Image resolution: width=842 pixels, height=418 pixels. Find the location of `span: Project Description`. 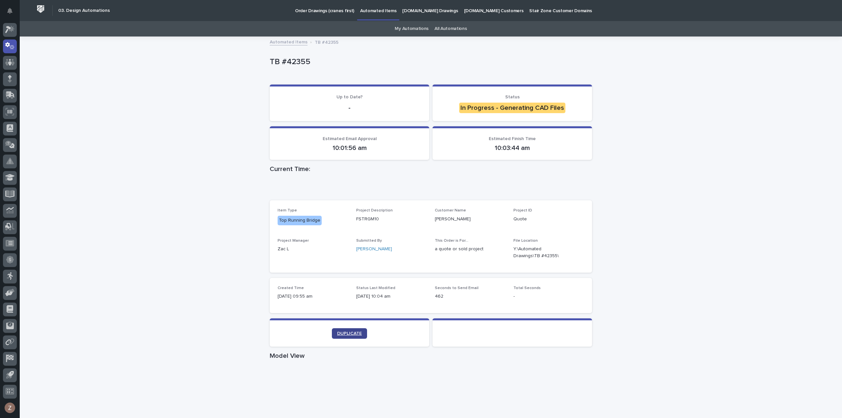

span: Project Description is located at coordinates (374, 210).